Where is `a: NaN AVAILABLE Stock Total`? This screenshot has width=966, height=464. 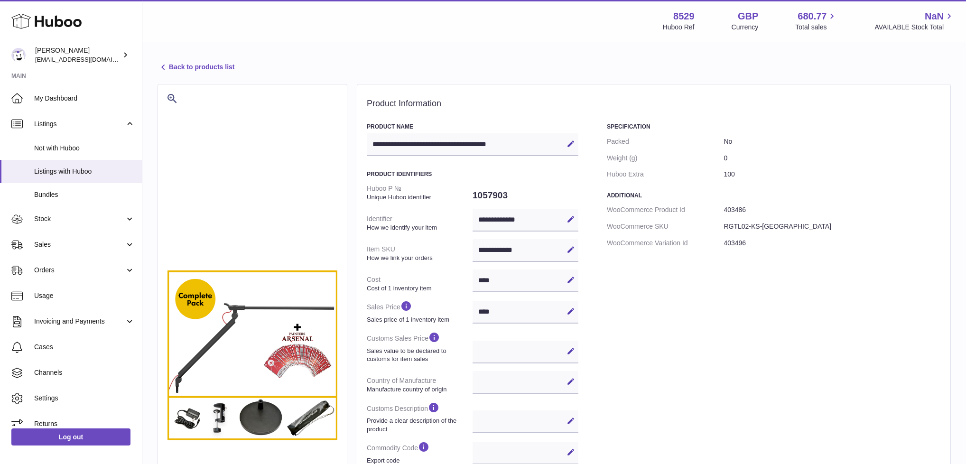 a: NaN AVAILABLE Stock Total is located at coordinates (915, 21).